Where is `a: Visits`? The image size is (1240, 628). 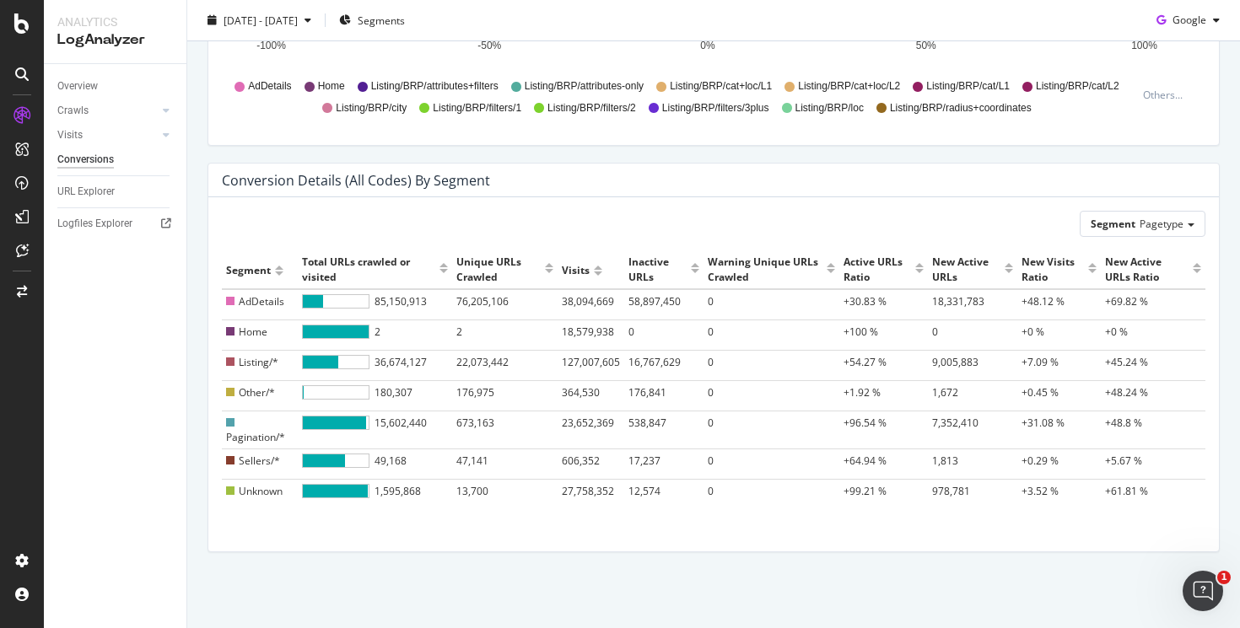 a: Visits is located at coordinates (107, 135).